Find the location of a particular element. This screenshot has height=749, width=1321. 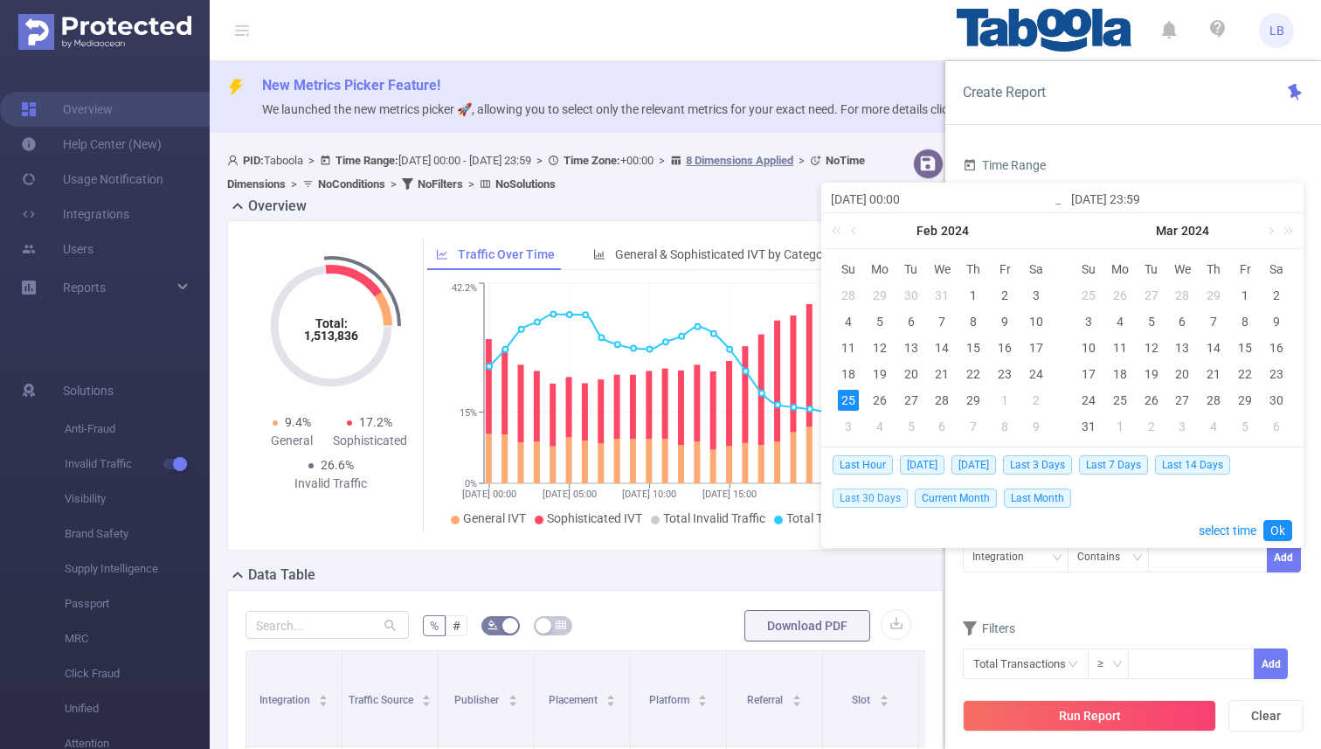

div: 9 is located at coordinates (1277, 322).